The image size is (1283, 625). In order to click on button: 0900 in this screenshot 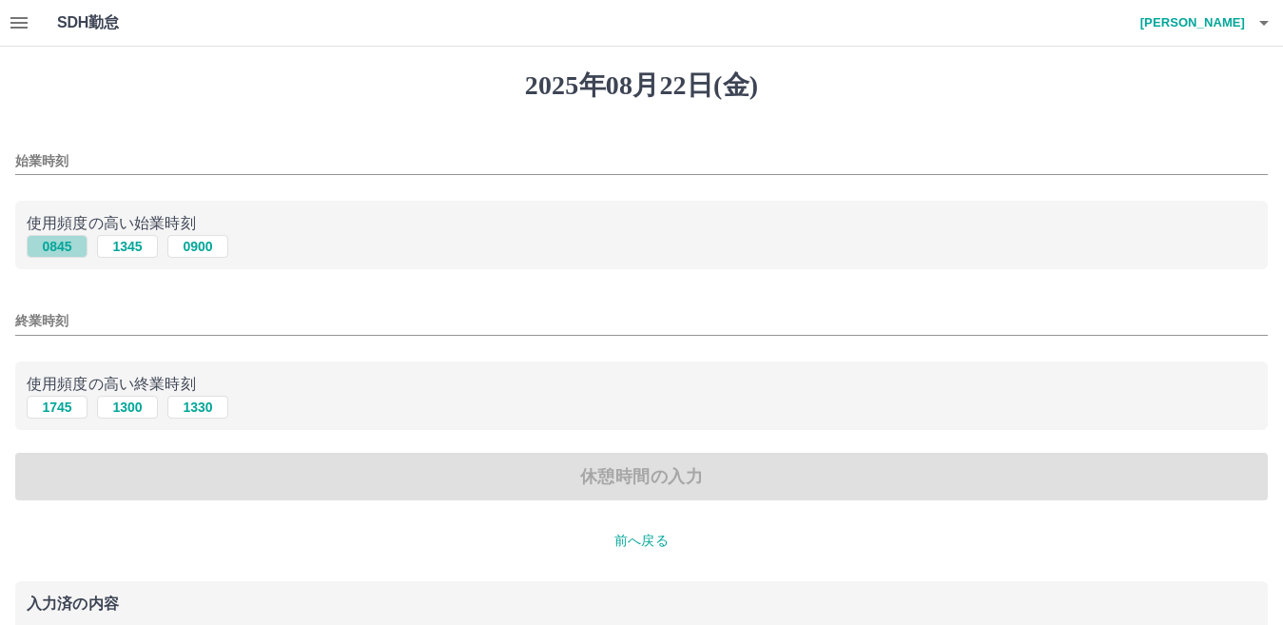, I will do `click(198, 246)`.